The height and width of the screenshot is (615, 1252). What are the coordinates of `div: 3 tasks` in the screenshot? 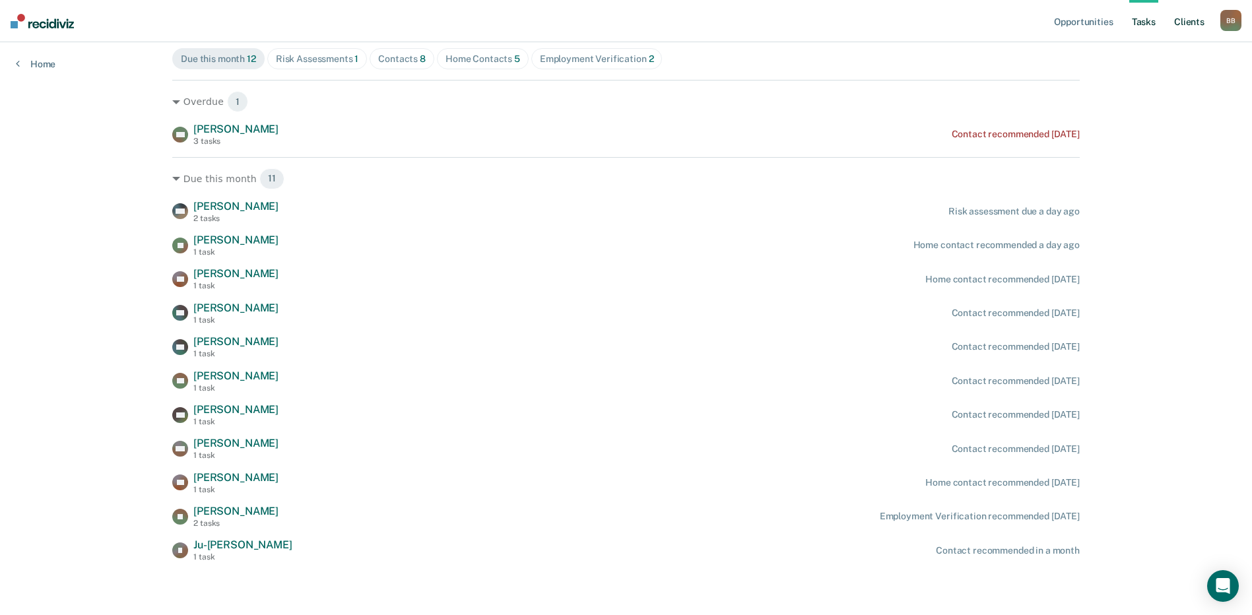 It's located at (236, 141).